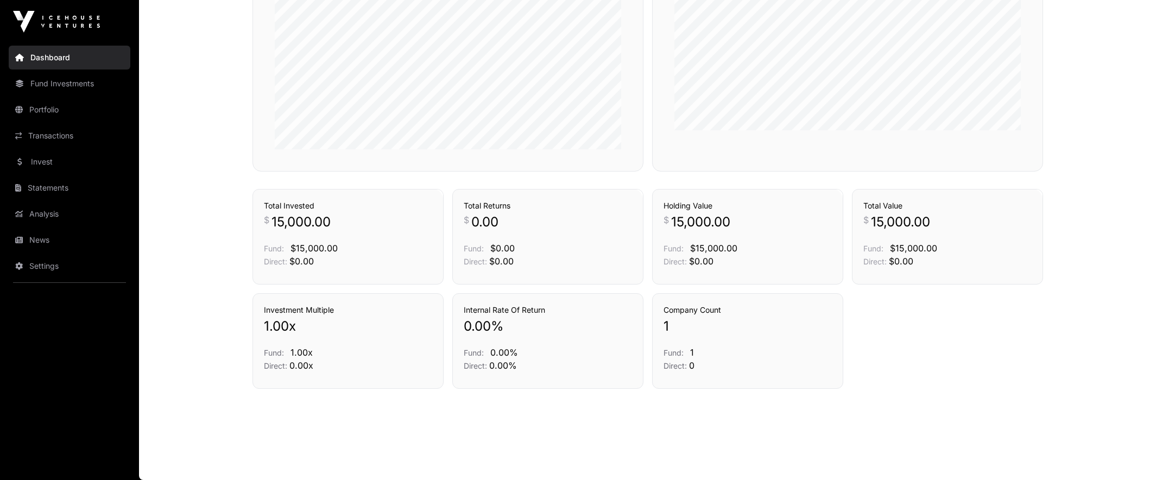  I want to click on span: 0.00x, so click(301, 365).